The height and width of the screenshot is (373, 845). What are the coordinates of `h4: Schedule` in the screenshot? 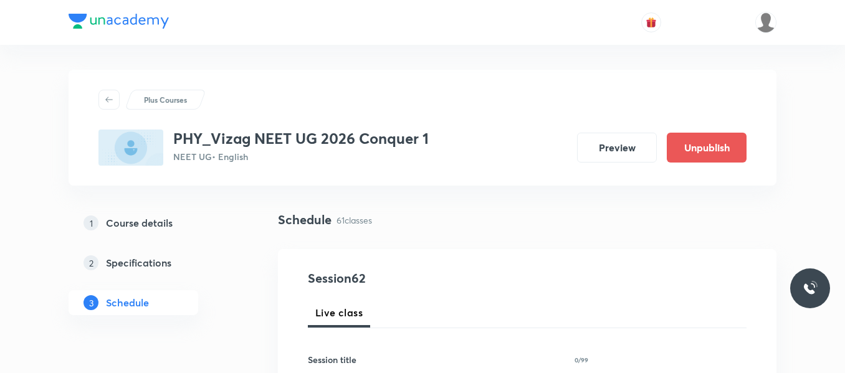 It's located at (305, 220).